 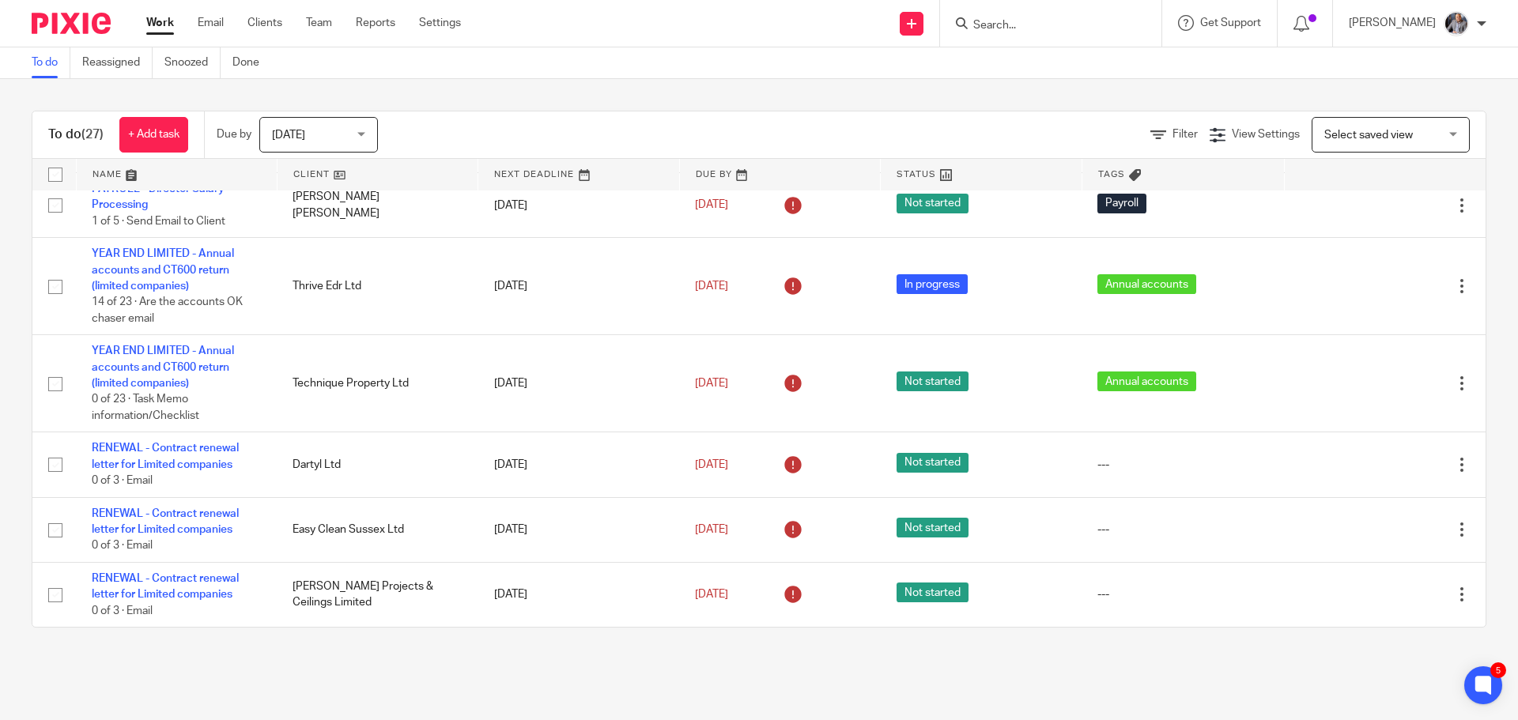 What do you see at coordinates (1456, 24) in the screenshot?
I see `img: -%20%20-%20studio@ingrained.co.uk%20for%20%20-20220223%20at%20101413%20-%201W1A2026.jpg` at bounding box center [1456, 24].